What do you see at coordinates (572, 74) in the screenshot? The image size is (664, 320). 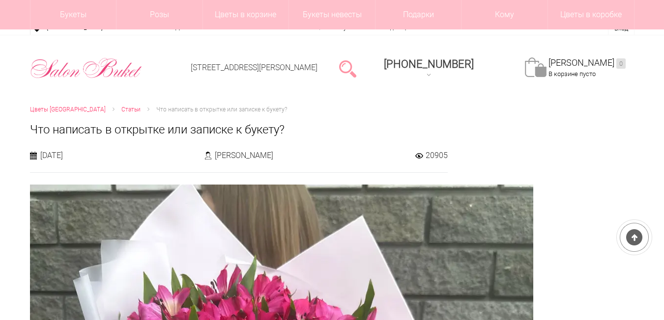 I see `span: В корзине пусто` at bounding box center [572, 74].